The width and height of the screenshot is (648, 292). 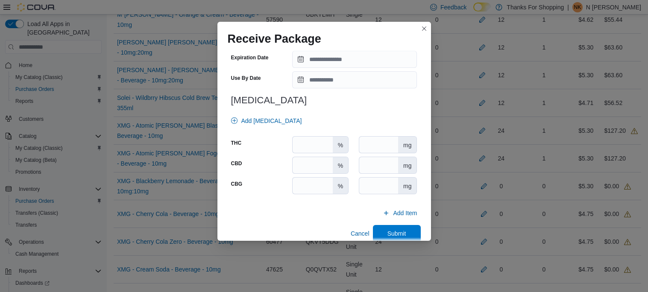 I want to click on span: Add Item, so click(x=405, y=213).